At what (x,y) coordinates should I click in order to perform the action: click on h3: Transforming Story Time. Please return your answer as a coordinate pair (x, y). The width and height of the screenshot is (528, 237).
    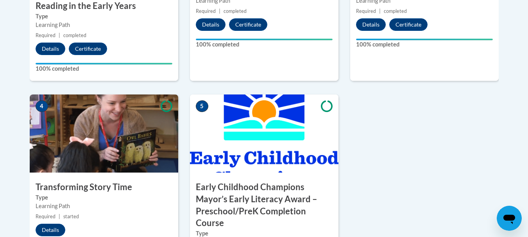
    Looking at the image, I should click on (104, 187).